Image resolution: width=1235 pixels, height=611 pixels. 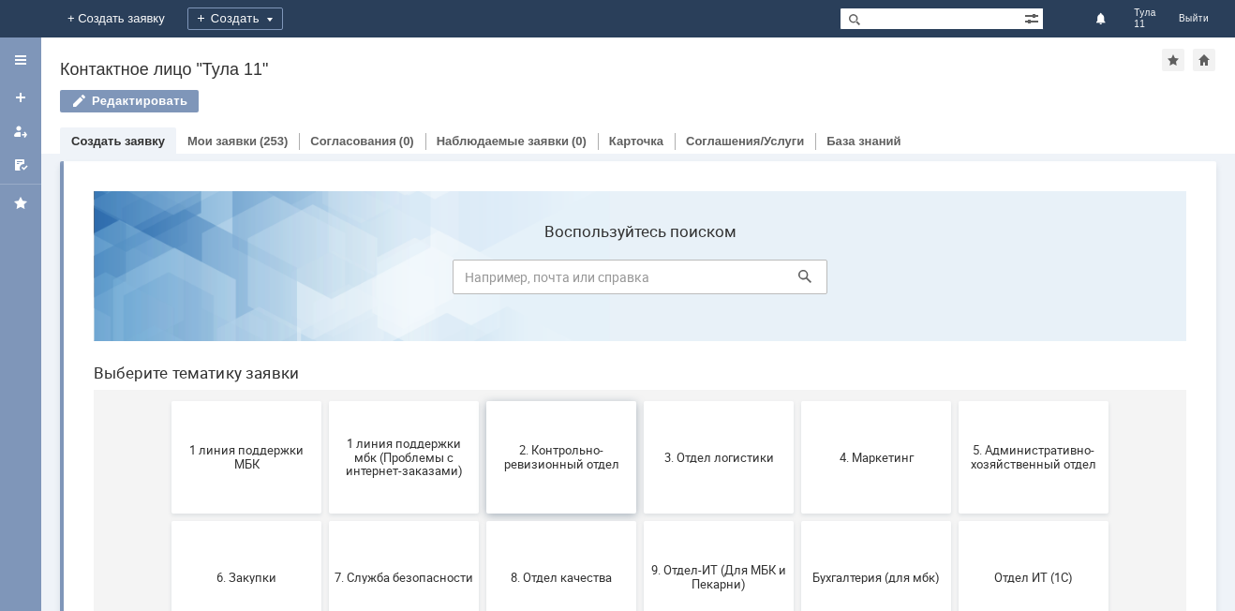 I want to click on button: Отдел-ИТ (Офис), so click(x=325, y=521).